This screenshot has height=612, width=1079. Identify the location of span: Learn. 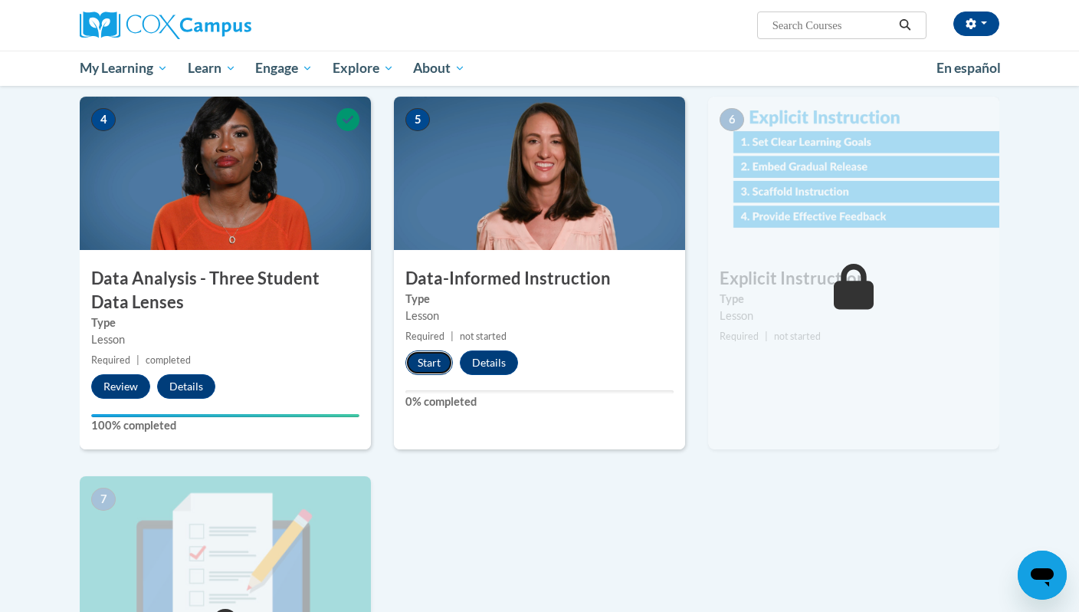
(212, 68).